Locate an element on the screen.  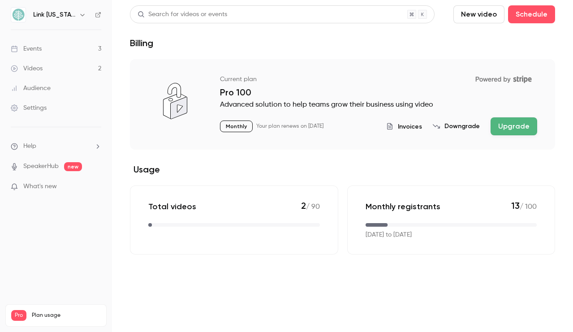
div: Audience is located at coordinates (30, 88).